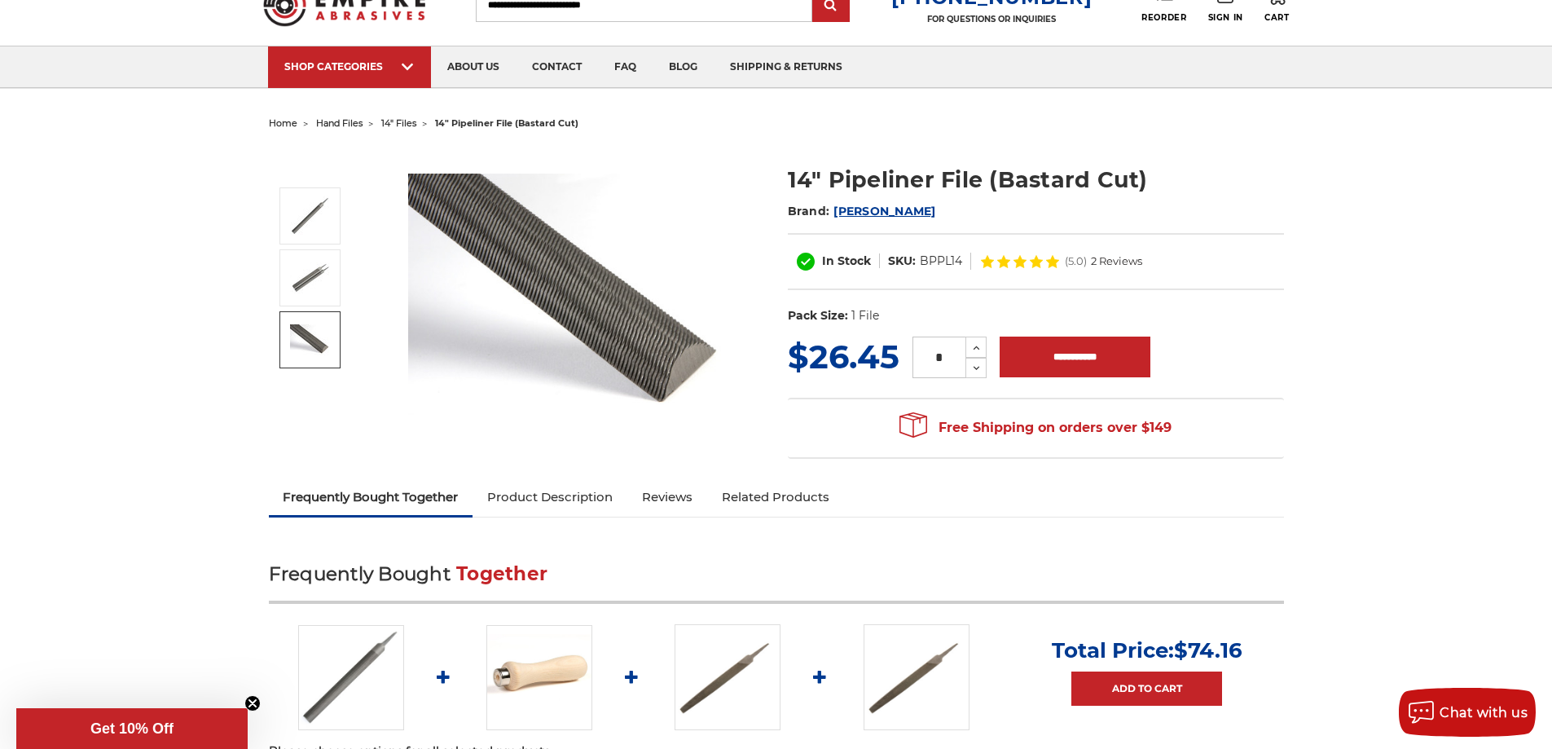  Describe the element at coordinates (339, 123) in the screenshot. I see `span: hand files` at that location.